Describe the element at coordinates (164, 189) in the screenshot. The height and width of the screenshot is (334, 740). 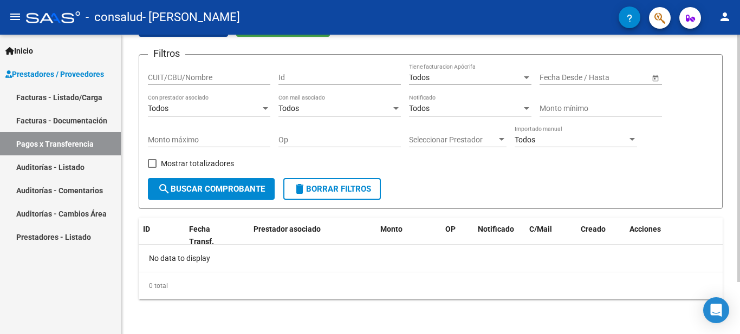
I see `mat-icon: search` at that location.